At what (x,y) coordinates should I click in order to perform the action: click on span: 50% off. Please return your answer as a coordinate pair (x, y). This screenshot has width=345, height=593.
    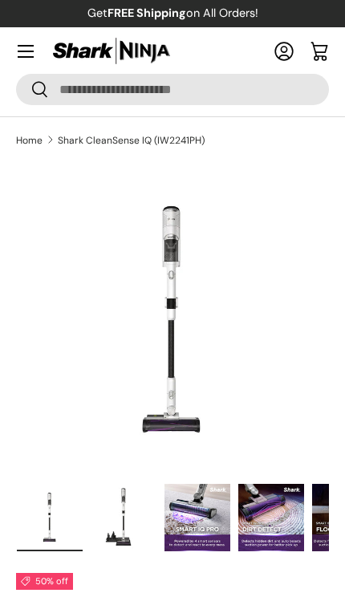
    Looking at the image, I should click on (44, 581).